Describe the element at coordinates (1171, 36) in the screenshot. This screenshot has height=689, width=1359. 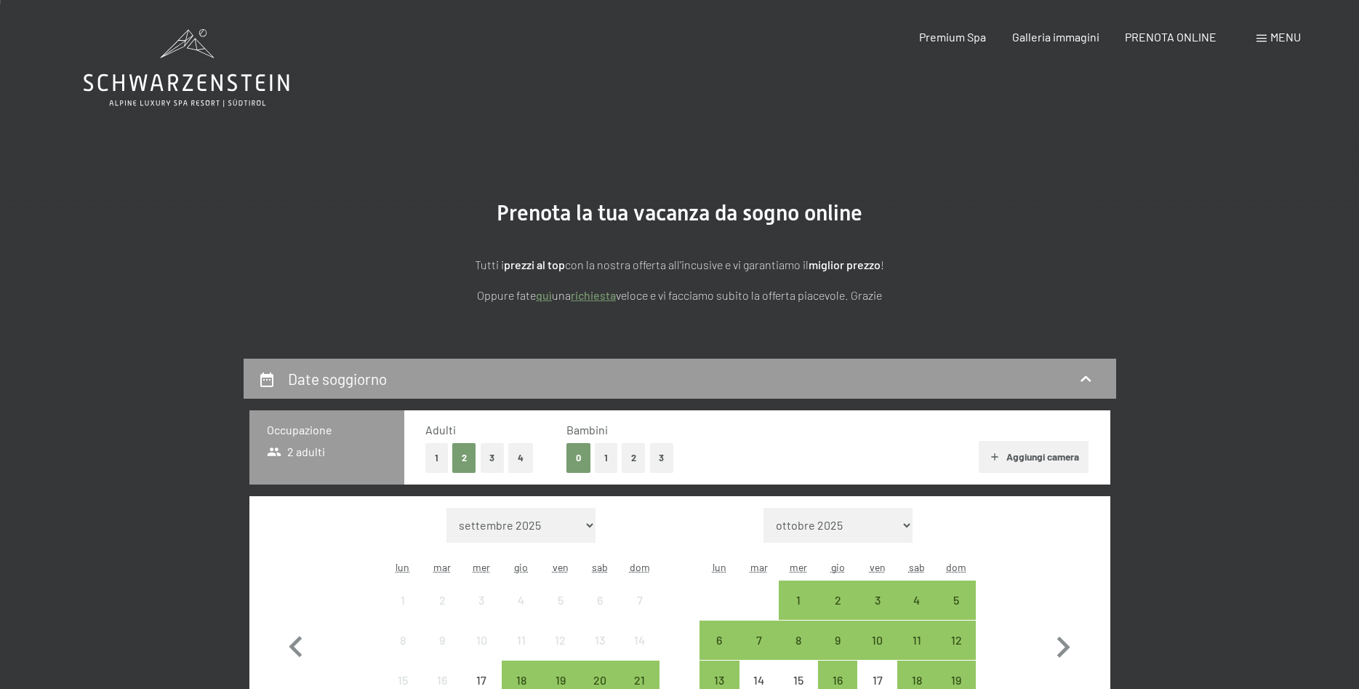
I see `a: PRENOTA ONLINE` at that location.